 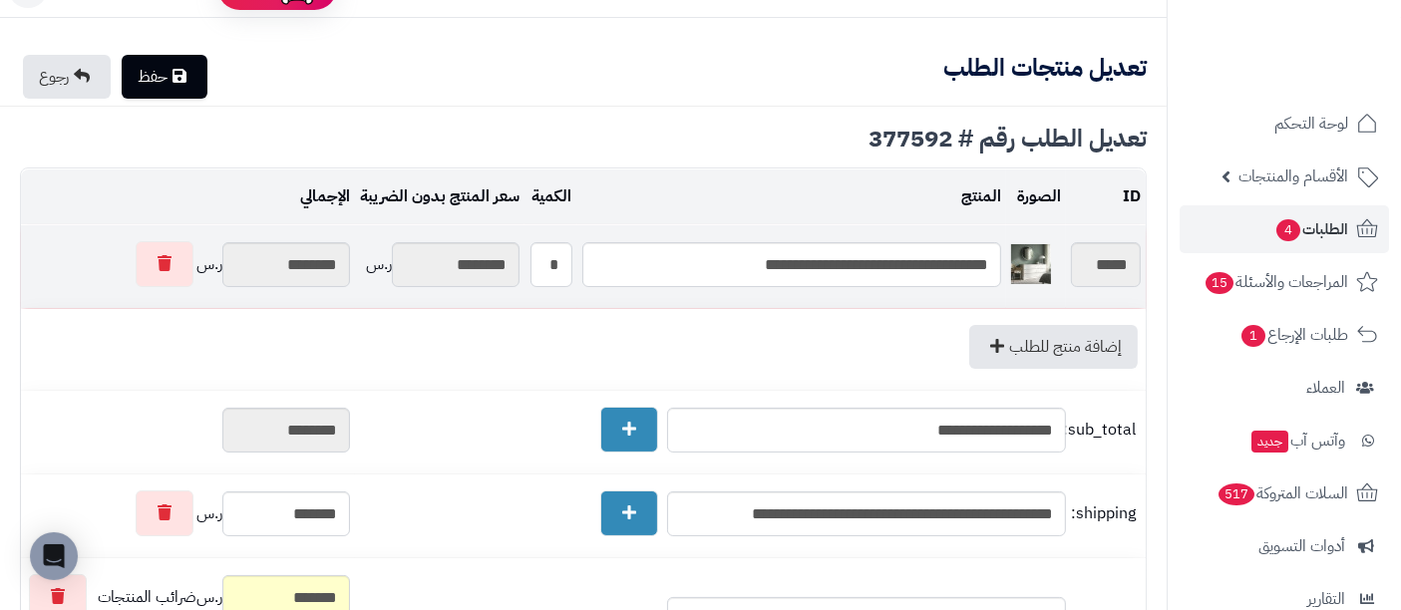 I want to click on div: Open Intercom Messenger, so click(x=54, y=556).